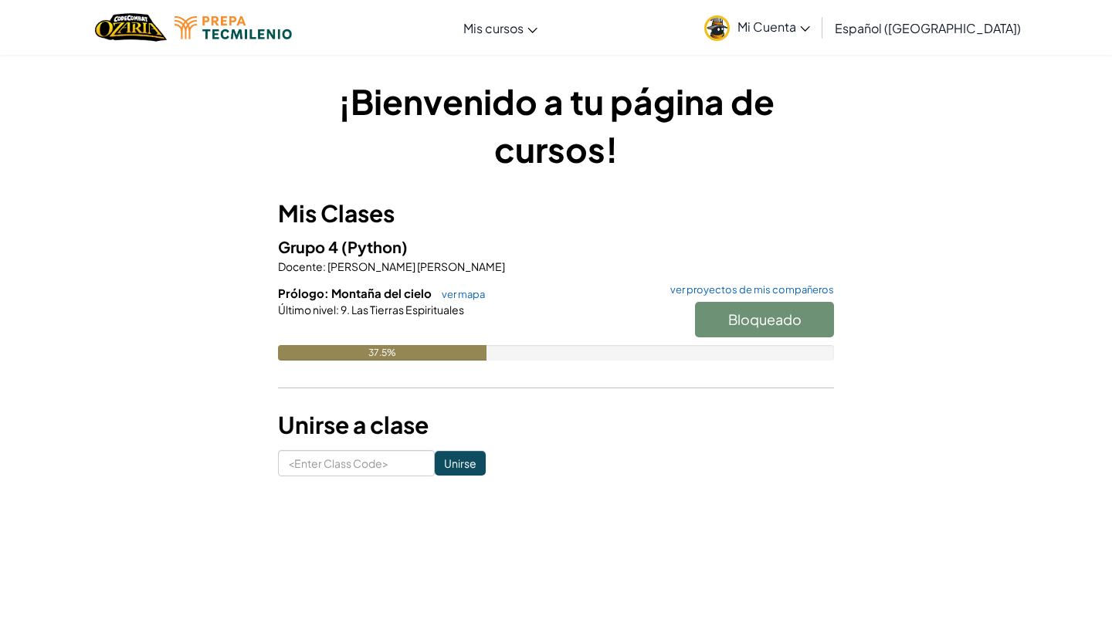 The image size is (1112, 633). I want to click on a: ver mapa, so click(459, 294).